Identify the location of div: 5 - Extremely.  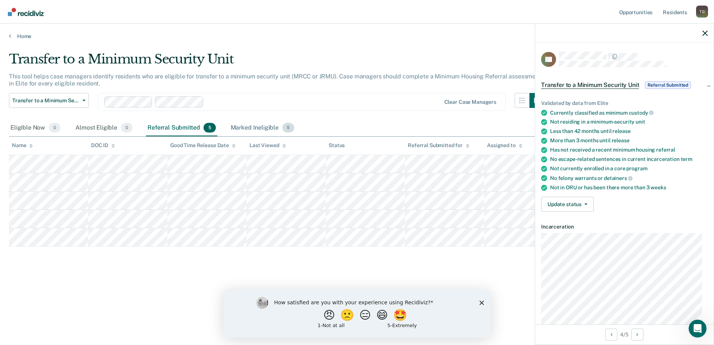
(199, 36).